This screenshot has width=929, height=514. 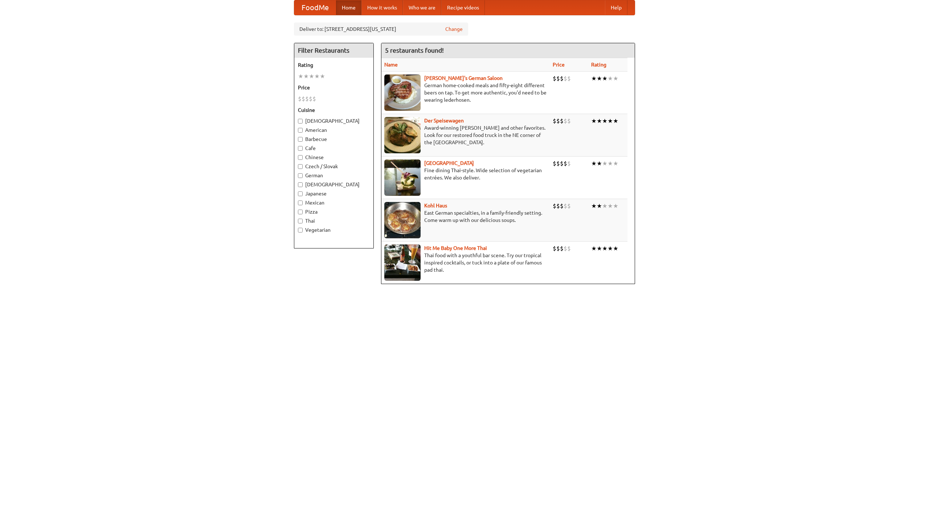 What do you see at coordinates (403, 177) in the screenshot?
I see `img: satay.jpg` at bounding box center [403, 177].